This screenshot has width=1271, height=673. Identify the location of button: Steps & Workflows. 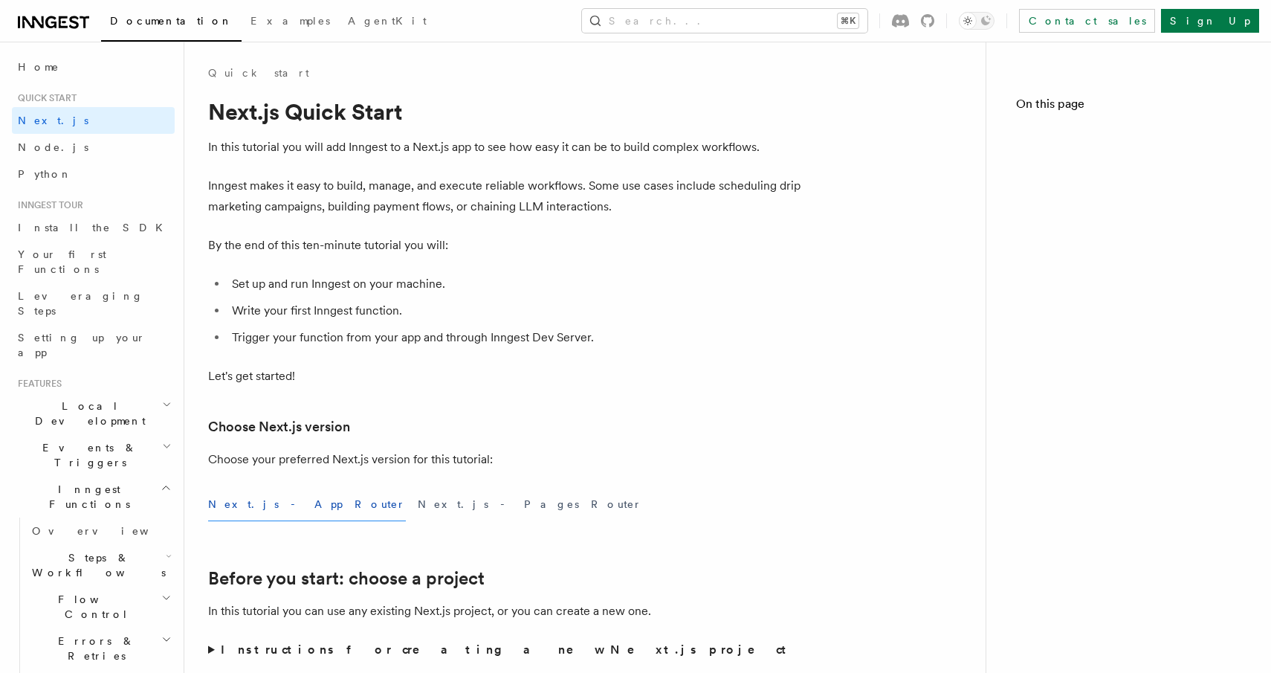
(100, 565).